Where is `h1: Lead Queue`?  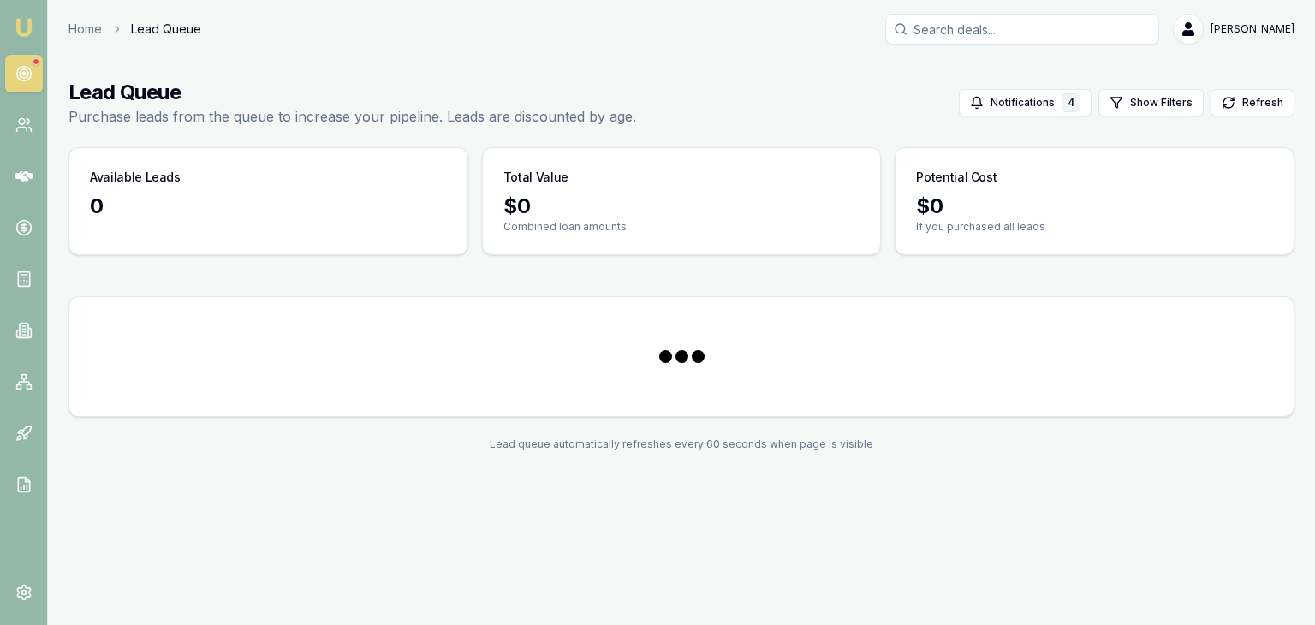 h1: Lead Queue is located at coordinates (352, 92).